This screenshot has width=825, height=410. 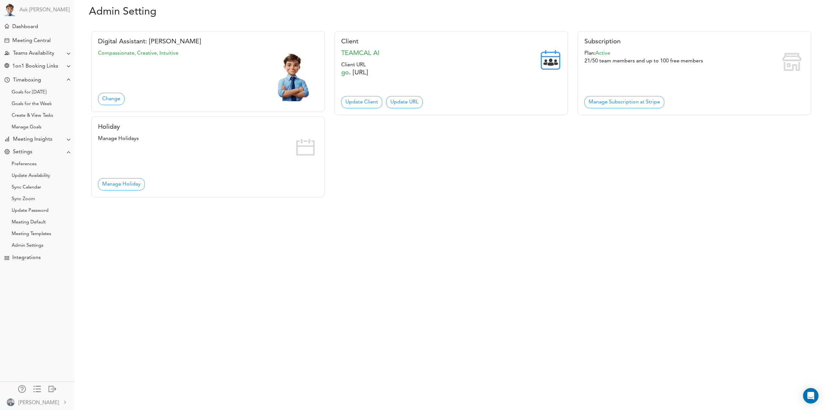 What do you see at coordinates (695, 42) in the screenshot?
I see `h5: Subscription` at bounding box center [695, 42].